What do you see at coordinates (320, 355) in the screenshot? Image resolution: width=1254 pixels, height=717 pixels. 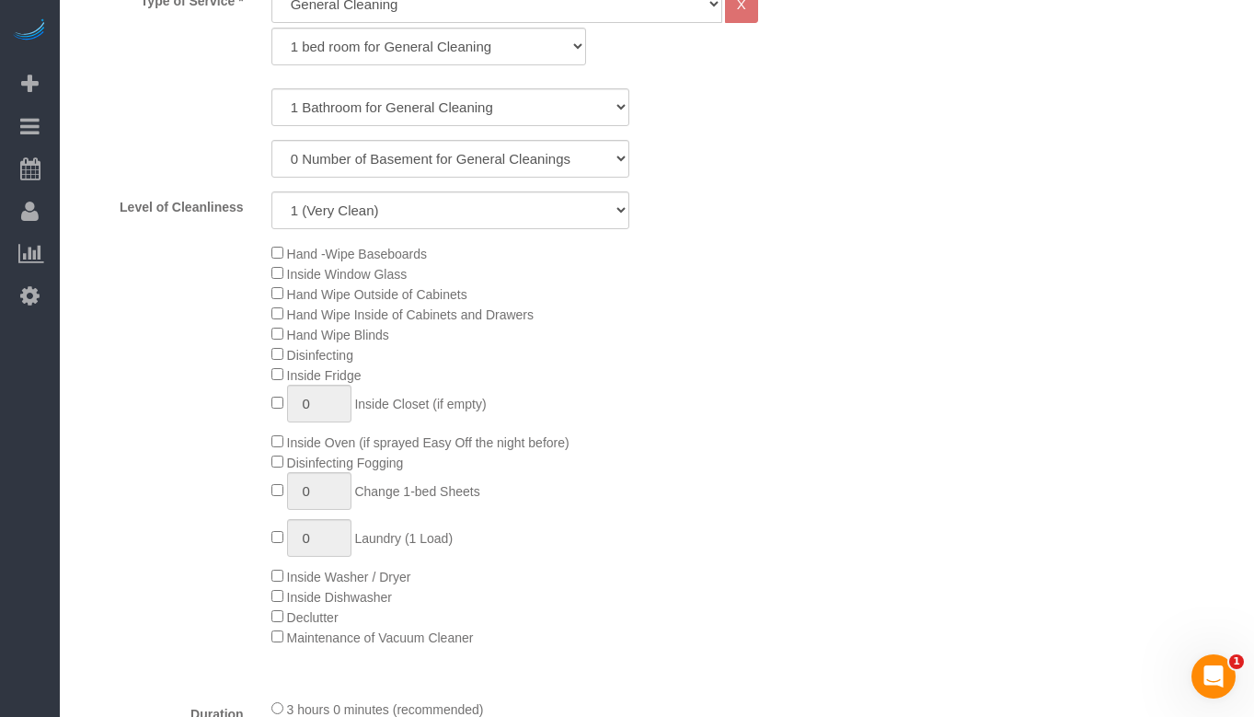 I see `span: Disinfecting` at bounding box center [320, 355].